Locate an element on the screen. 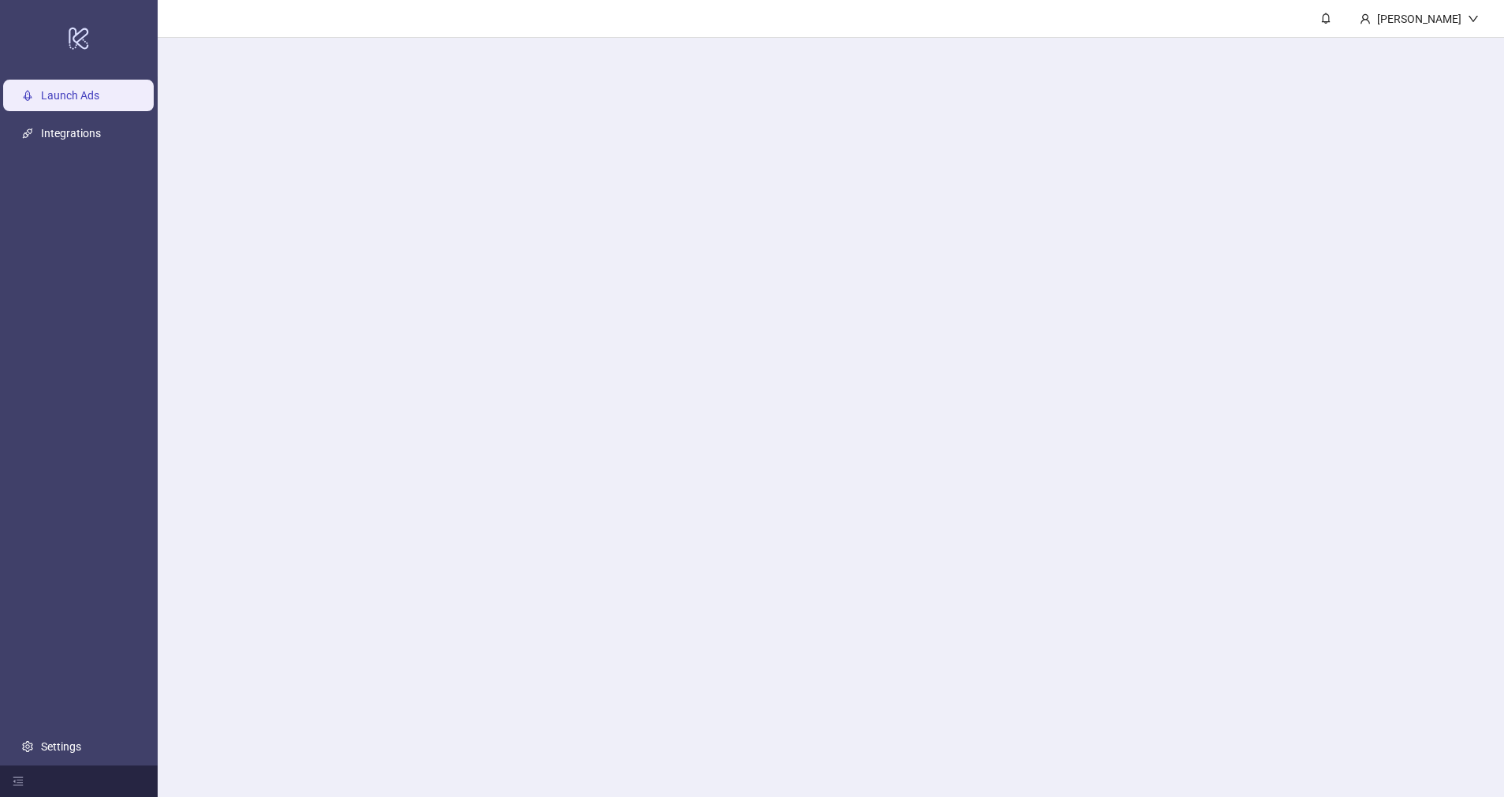 The width and height of the screenshot is (1504, 797). a: Integrations is located at coordinates (71, 133).